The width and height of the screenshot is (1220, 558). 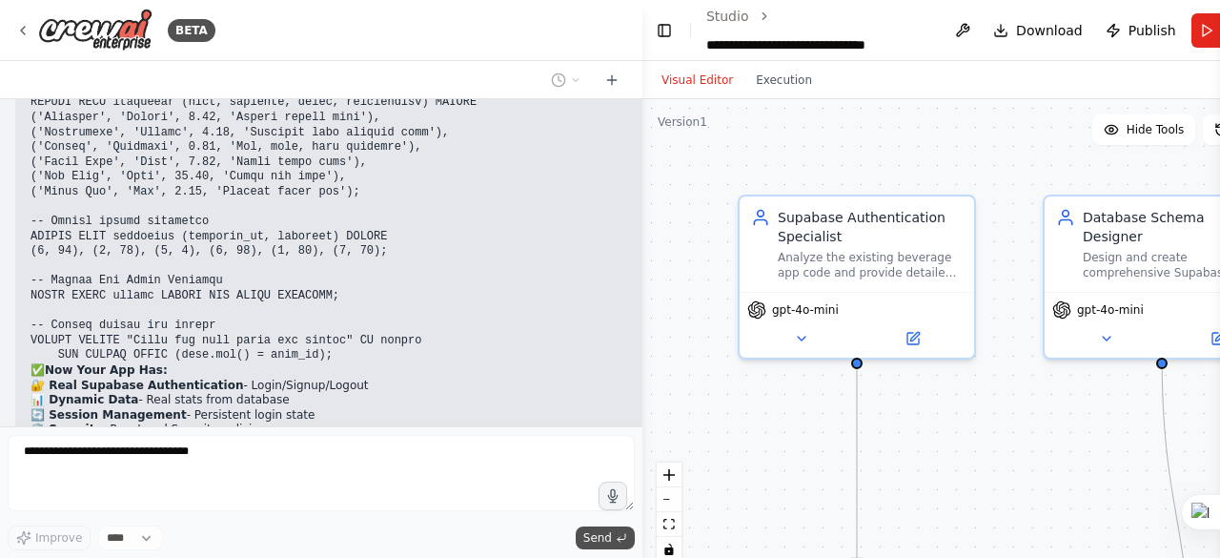 I want to click on button: Visual Editor, so click(x=697, y=80).